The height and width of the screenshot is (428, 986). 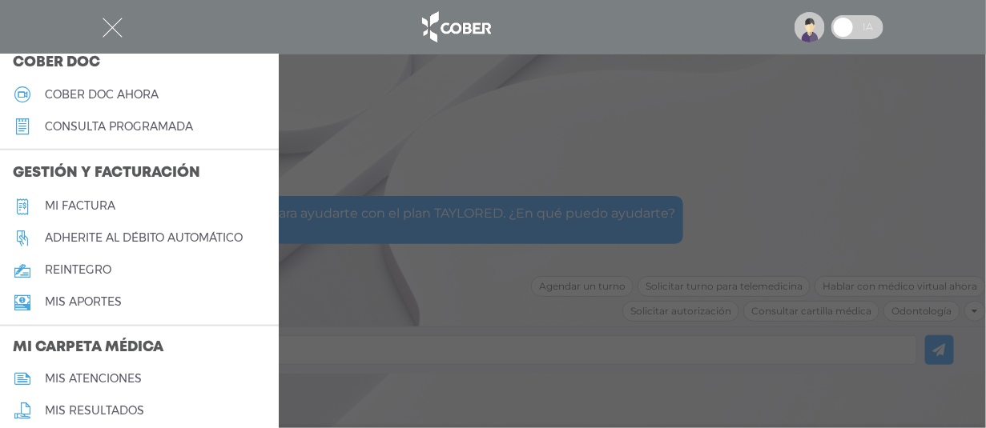 What do you see at coordinates (80, 206) in the screenshot?
I see `h5: Mi factura` at bounding box center [80, 206].